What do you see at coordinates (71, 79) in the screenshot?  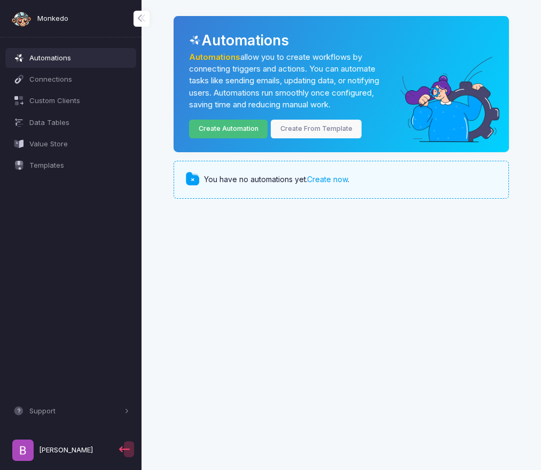 I see `a: Connections` at bounding box center [71, 79].